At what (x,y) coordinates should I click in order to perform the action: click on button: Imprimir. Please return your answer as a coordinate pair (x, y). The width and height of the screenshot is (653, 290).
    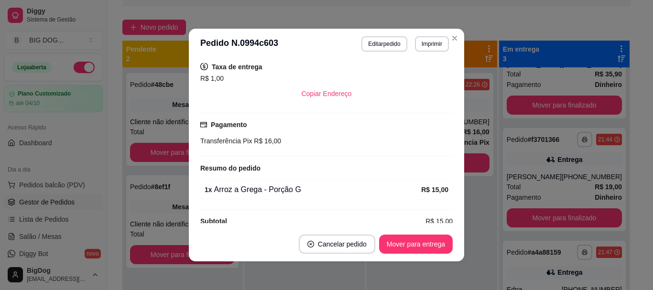
    Looking at the image, I should click on (431, 44).